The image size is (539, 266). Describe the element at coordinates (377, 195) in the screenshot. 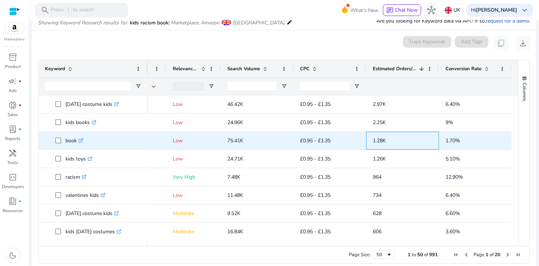

I see `span: 734` at that location.